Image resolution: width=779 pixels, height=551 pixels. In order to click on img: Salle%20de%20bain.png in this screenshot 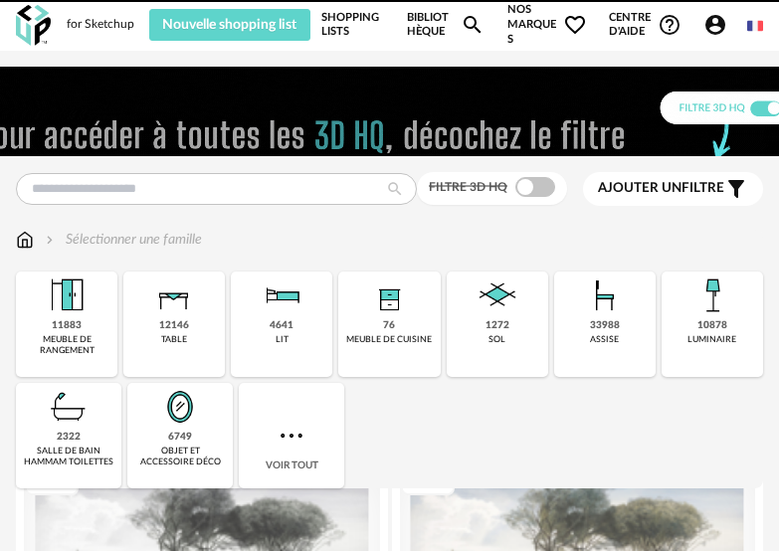, I will do `click(69, 407)`.